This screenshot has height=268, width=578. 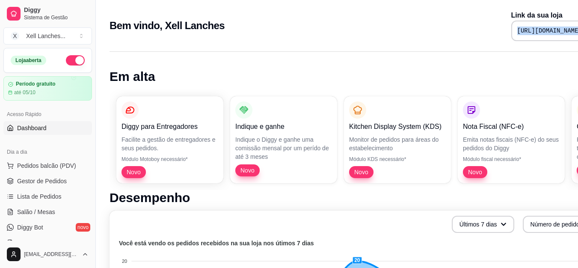 I want to click on button: Diggy para EntregadoresFacilite a gestão de entregadores e seus pedidos.Módulo Motoboy necessário..., so click(x=170, y=139).